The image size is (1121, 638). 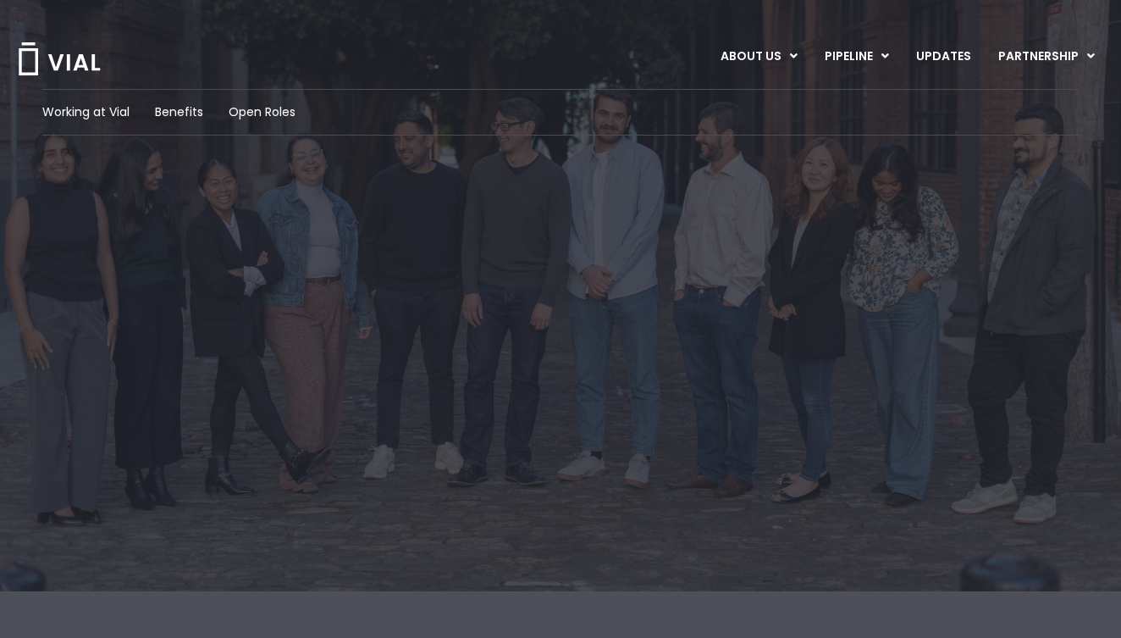 I want to click on span: Open Roles, so click(x=262, y=112).